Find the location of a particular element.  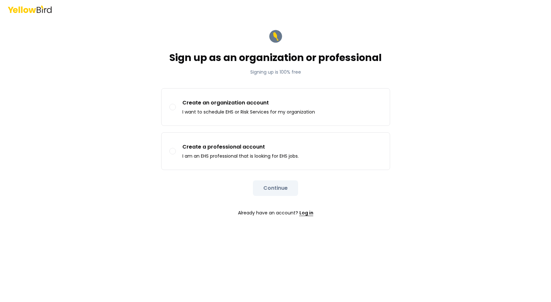

p: I am an EHS professional that is looking for EHS jobs. is located at coordinates (240, 156).